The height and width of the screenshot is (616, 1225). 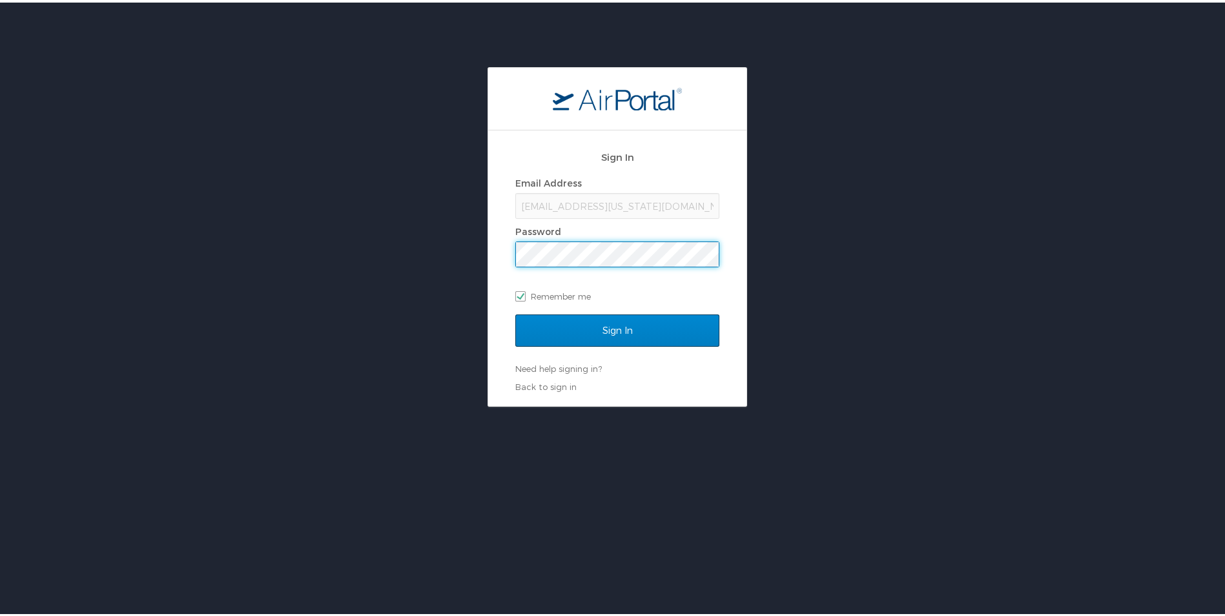 I want to click on a: Need help signing in?, so click(x=558, y=366).